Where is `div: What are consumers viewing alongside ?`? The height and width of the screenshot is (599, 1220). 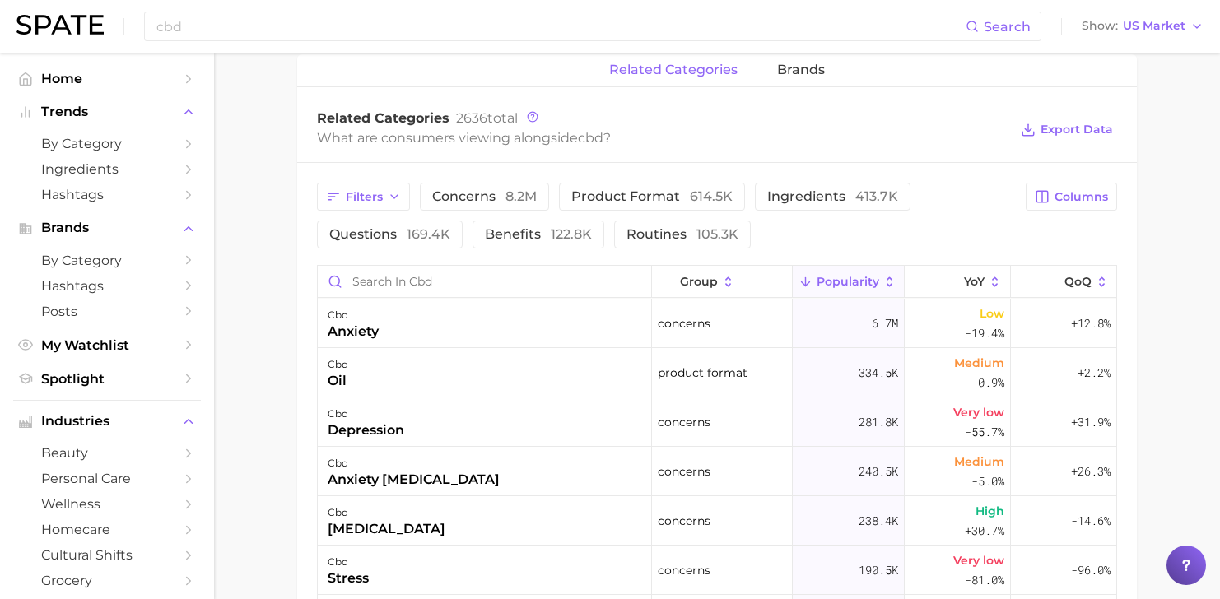
div: What are consumers viewing alongside ? is located at coordinates (663, 137).